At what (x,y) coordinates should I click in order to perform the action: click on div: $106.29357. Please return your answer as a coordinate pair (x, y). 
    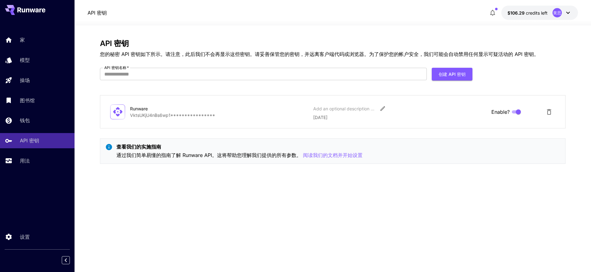
    Looking at the image, I should click on (527, 13).